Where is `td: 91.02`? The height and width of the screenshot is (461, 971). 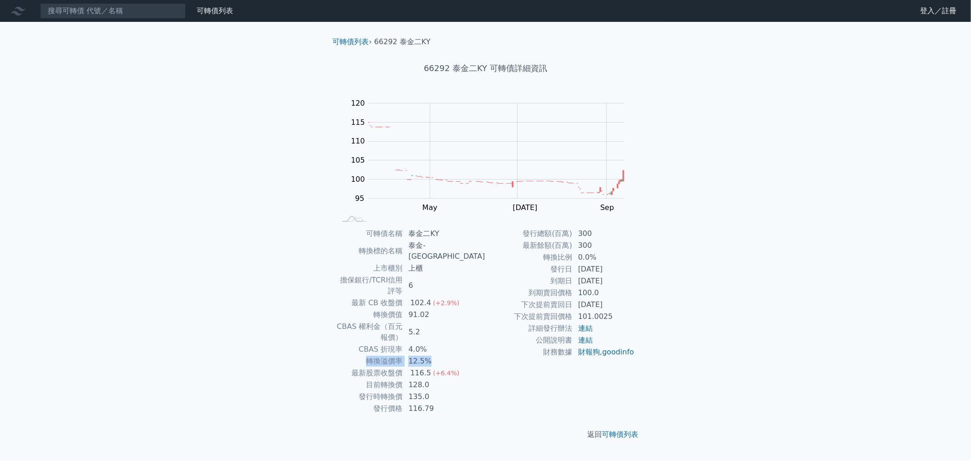
td: 91.02 is located at coordinates (444, 314).